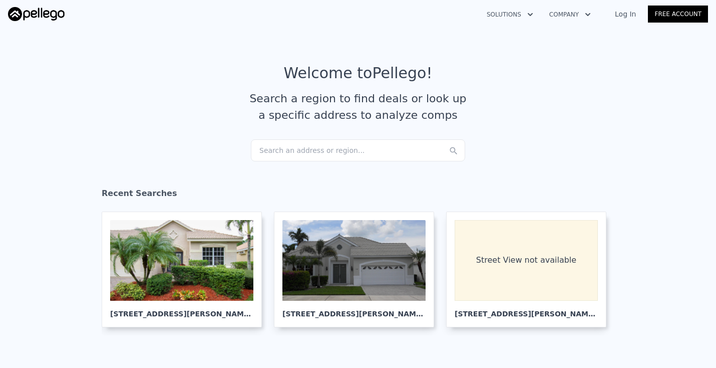 This screenshot has height=368, width=716. What do you see at coordinates (358, 73) in the screenshot?
I see `div: Welcome to Pellego !` at bounding box center [358, 73].